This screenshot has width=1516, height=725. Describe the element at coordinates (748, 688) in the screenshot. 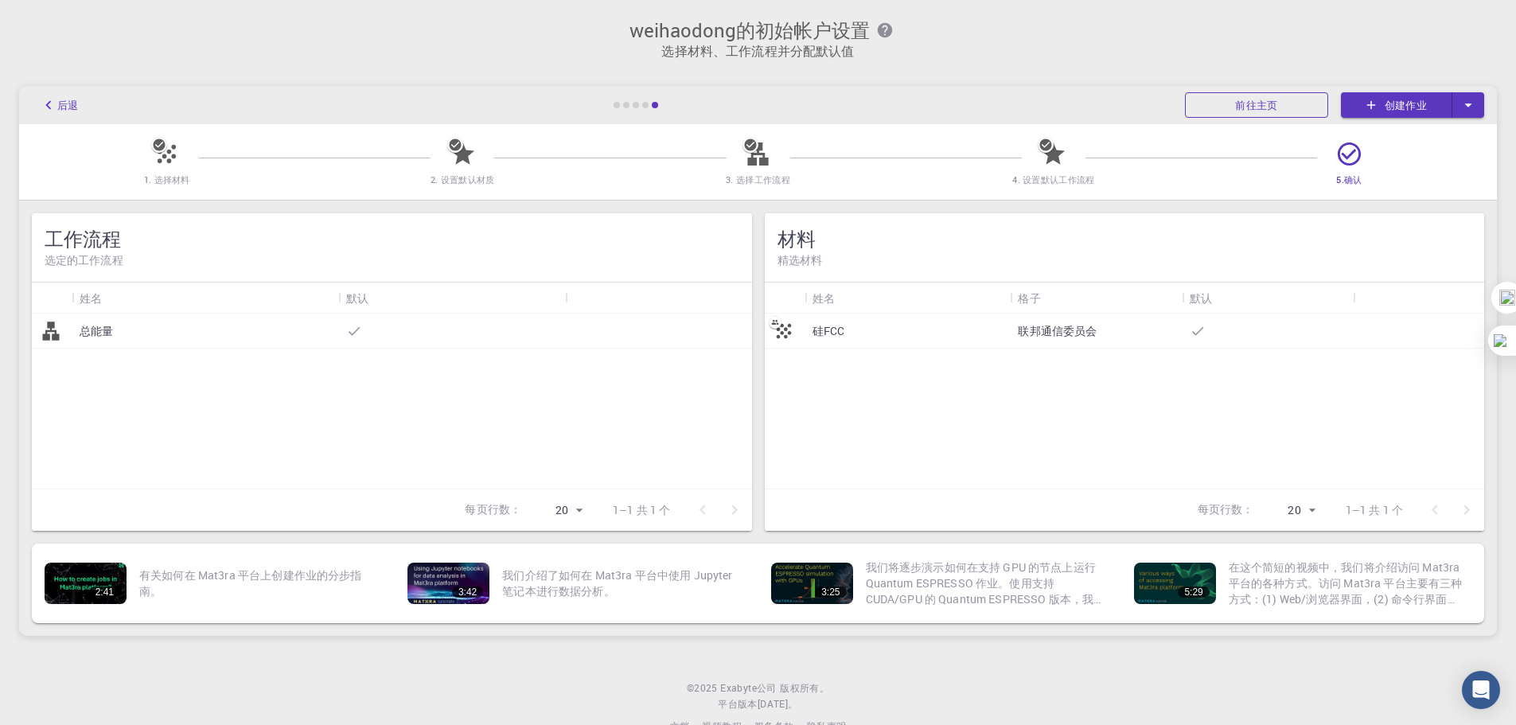

I see `a: Exabyte公司` at that location.